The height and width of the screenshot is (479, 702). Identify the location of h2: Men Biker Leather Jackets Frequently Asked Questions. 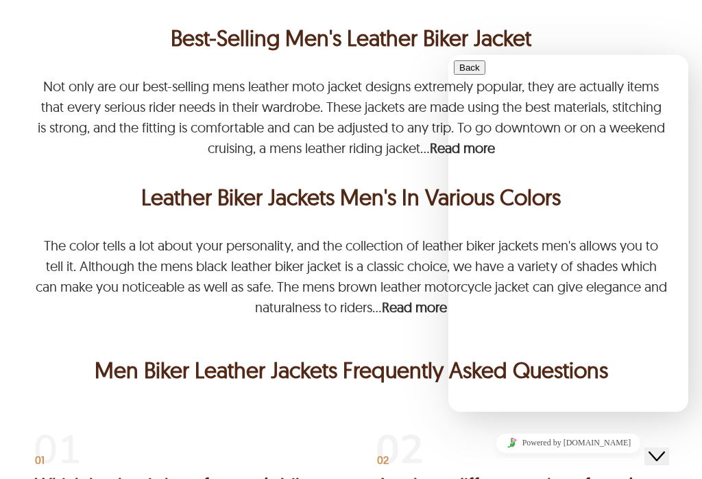
(351, 370).